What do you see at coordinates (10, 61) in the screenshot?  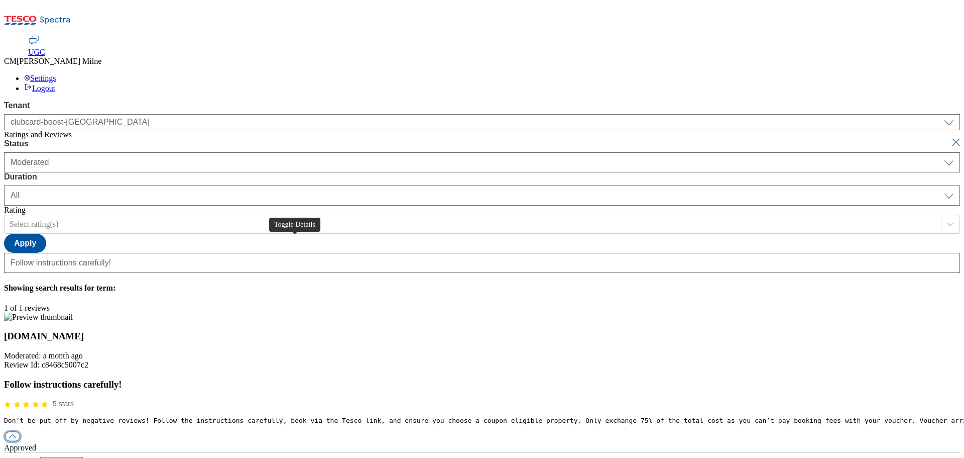 I see `span: CM` at bounding box center [10, 61].